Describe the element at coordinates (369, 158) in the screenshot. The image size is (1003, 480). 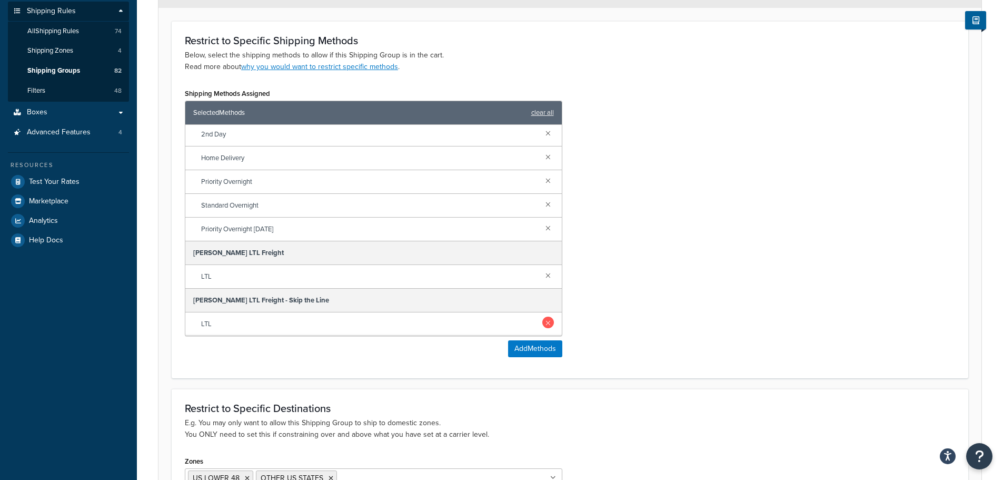
I see `span: Home Delivery` at that location.